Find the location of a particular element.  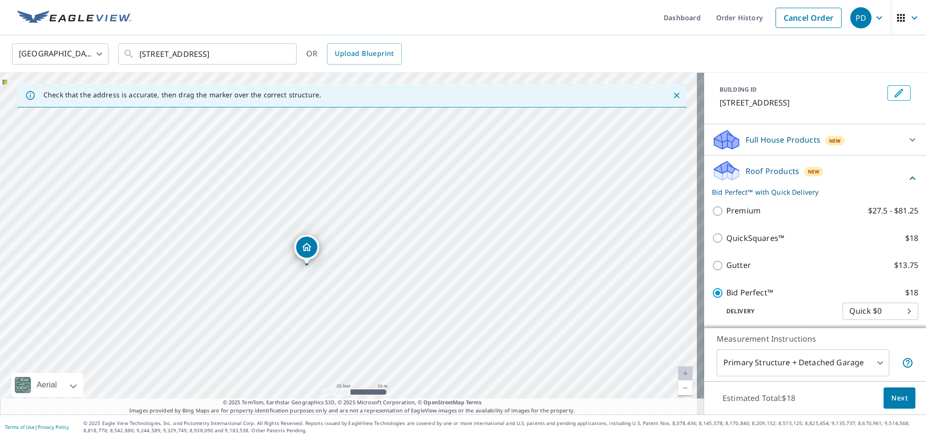

a: OpenStreetMap is located at coordinates (444, 402).